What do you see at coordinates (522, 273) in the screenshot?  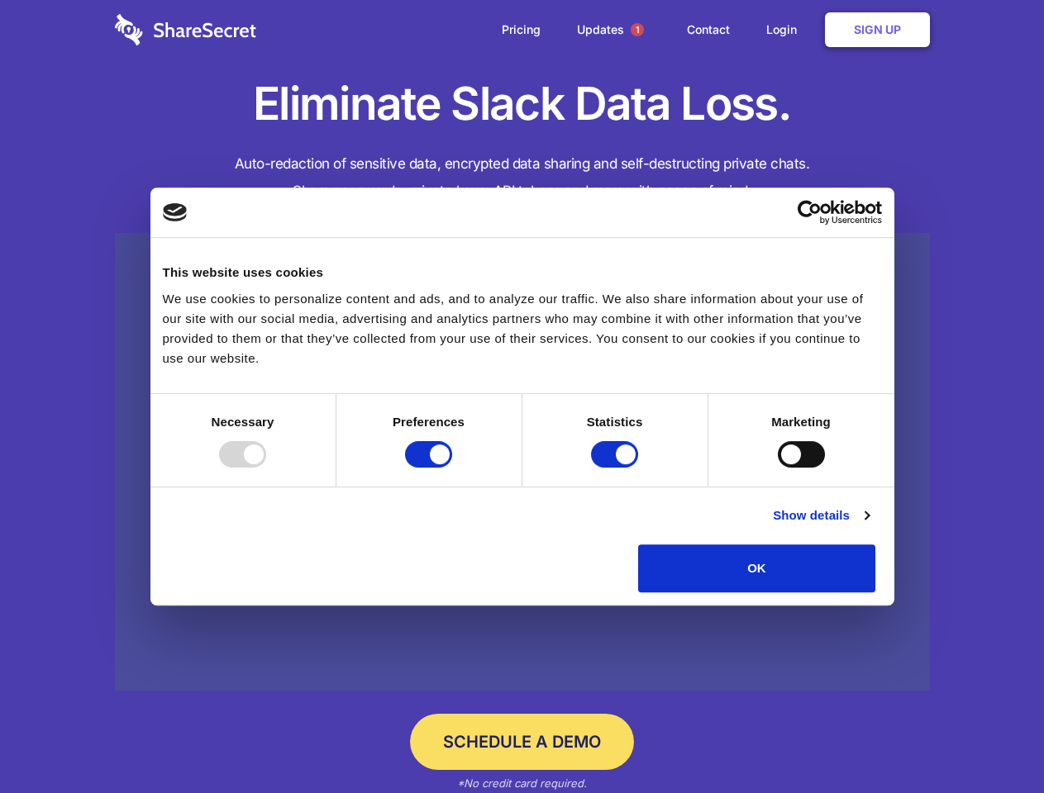 I see `div: This website uses cookies` at bounding box center [522, 273].